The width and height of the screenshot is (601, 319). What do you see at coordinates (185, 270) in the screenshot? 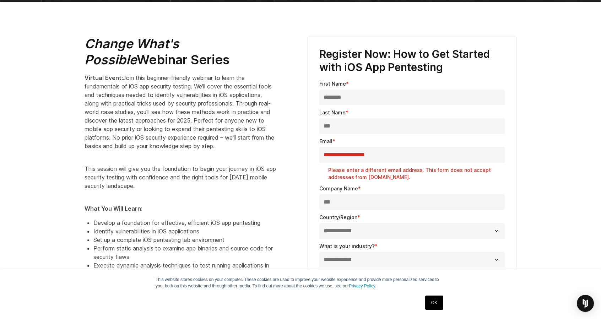
I see `li: Execute dynamic analysis techniques to test running applications in real-time` at bounding box center [185, 270].